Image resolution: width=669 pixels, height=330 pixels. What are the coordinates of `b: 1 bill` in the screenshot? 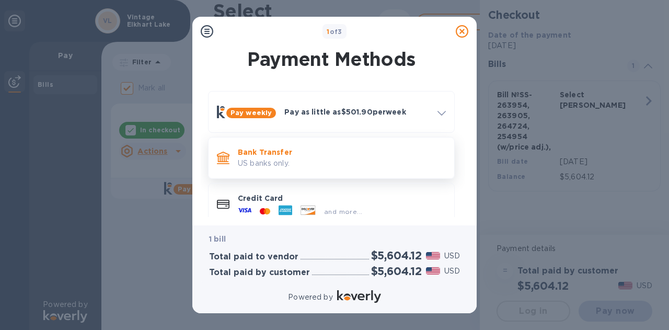 It's located at (217, 239).